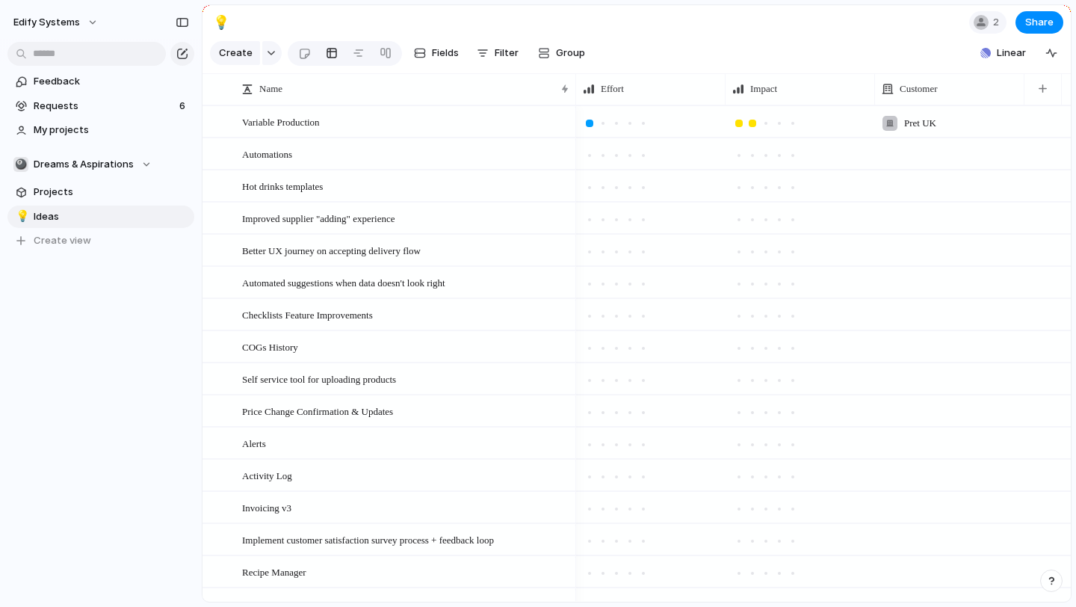 The width and height of the screenshot is (1076, 607). What do you see at coordinates (235, 53) in the screenshot?
I see `span: Create` at bounding box center [235, 53].